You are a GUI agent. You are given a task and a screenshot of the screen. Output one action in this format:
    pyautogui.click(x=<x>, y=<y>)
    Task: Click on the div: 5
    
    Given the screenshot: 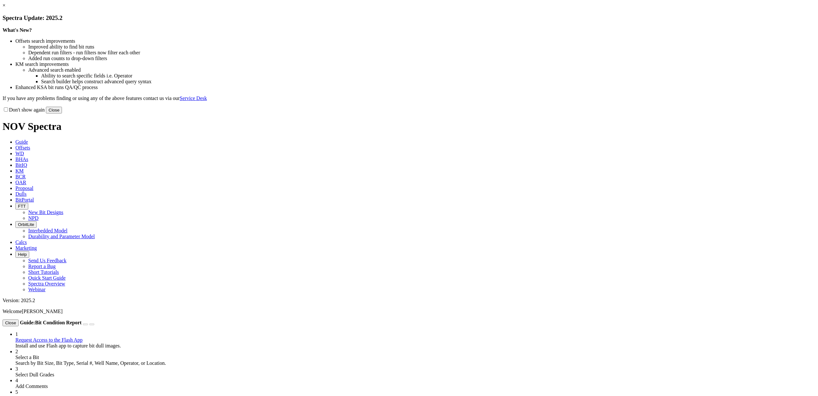 What is the action you would take?
    pyautogui.click(x=415, y=392)
    